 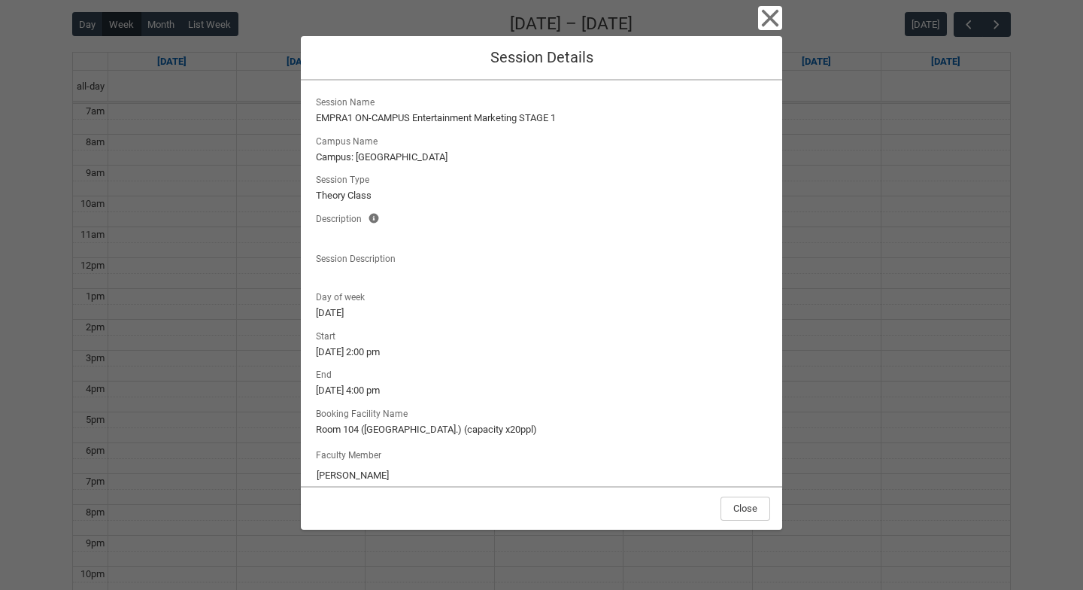 What do you see at coordinates (350, 140) in the screenshot?
I see `span: Campus Name` at bounding box center [350, 140].